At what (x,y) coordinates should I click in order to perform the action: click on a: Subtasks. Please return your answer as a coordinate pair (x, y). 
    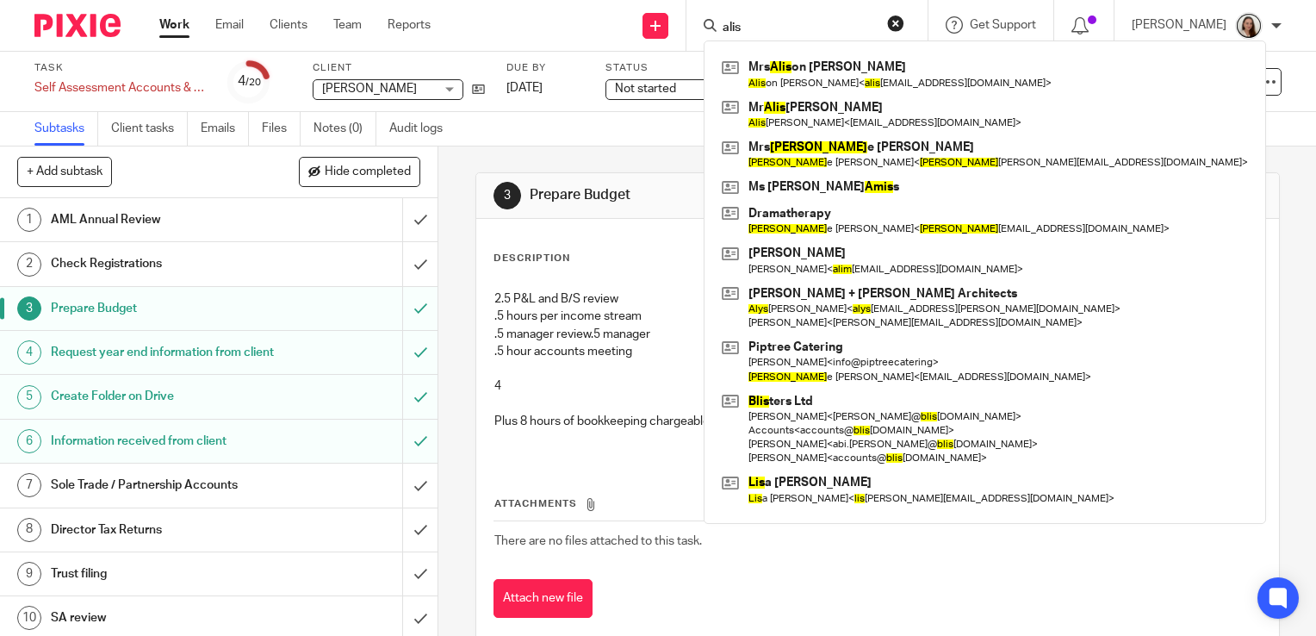
    Looking at the image, I should click on (66, 128).